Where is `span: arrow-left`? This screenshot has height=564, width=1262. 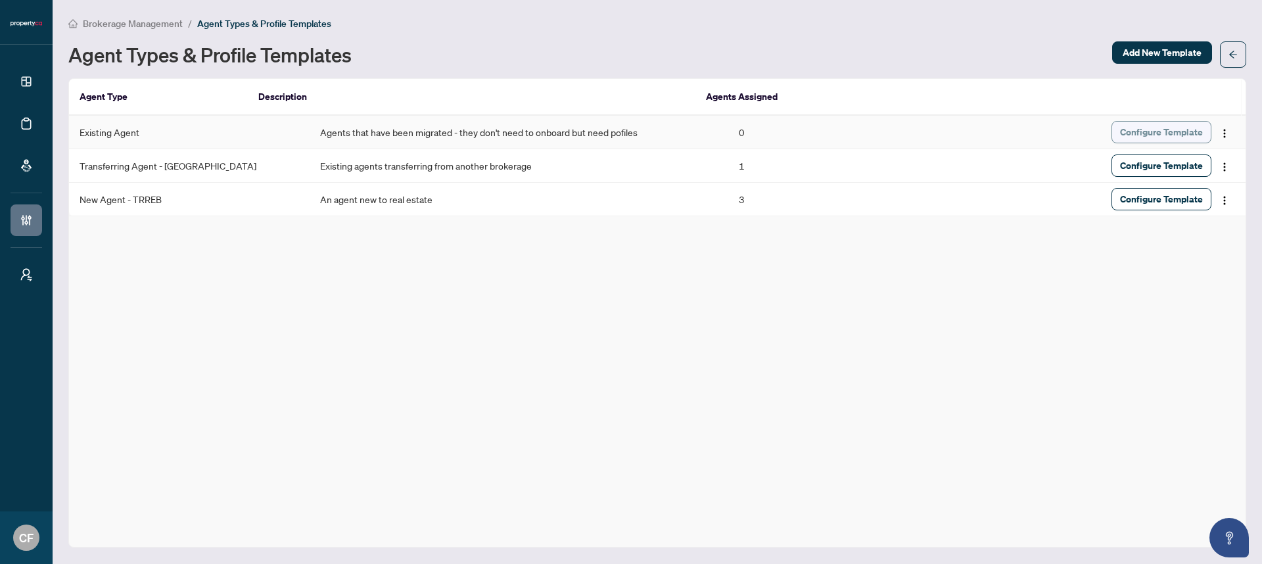
span: arrow-left is located at coordinates (1233, 55).